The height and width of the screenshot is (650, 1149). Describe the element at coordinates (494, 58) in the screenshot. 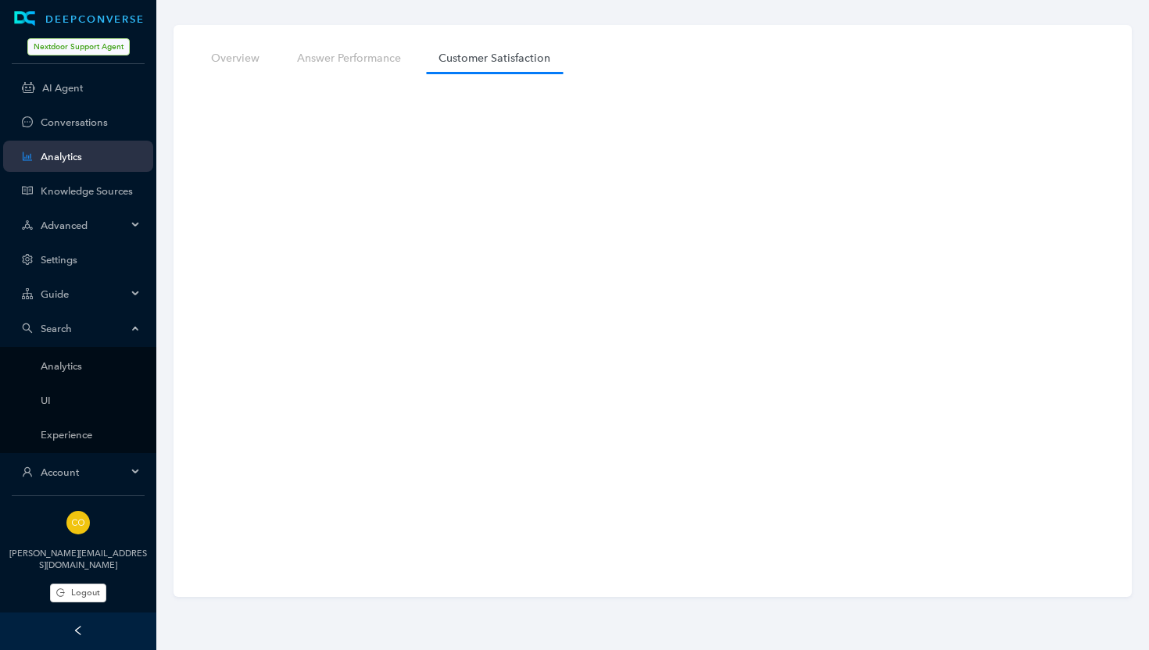

I see `a: Customer Satisfaction` at that location.